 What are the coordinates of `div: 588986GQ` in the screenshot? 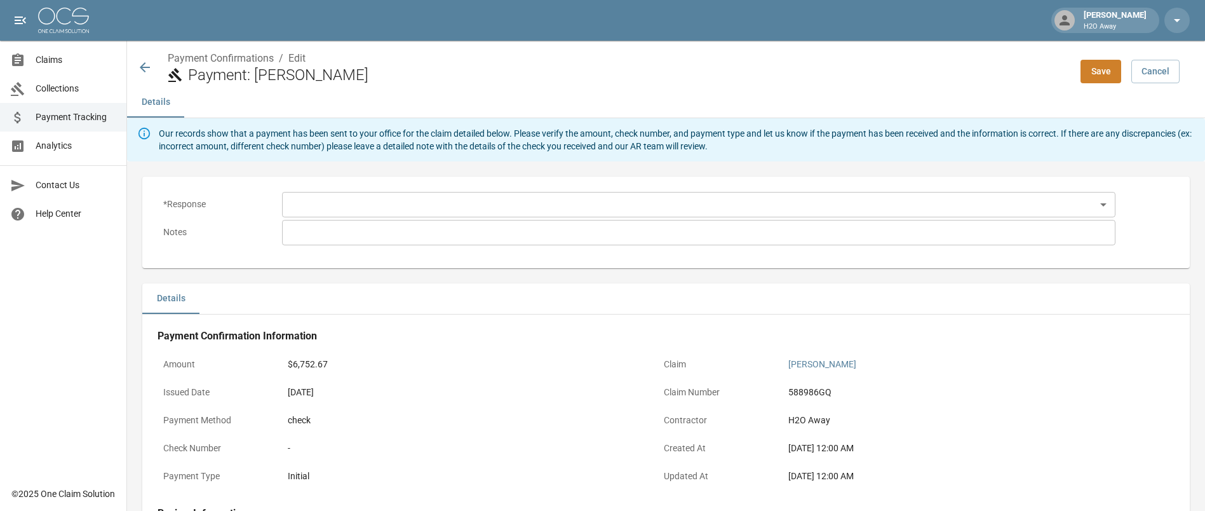 It's located at (963, 392).